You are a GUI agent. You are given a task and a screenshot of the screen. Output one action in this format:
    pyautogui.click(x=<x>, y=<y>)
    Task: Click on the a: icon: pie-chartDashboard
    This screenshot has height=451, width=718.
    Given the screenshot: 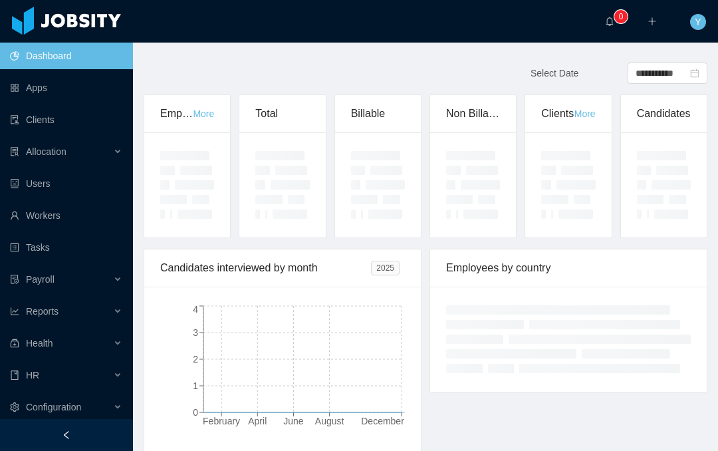 What is the action you would take?
    pyautogui.click(x=66, y=56)
    